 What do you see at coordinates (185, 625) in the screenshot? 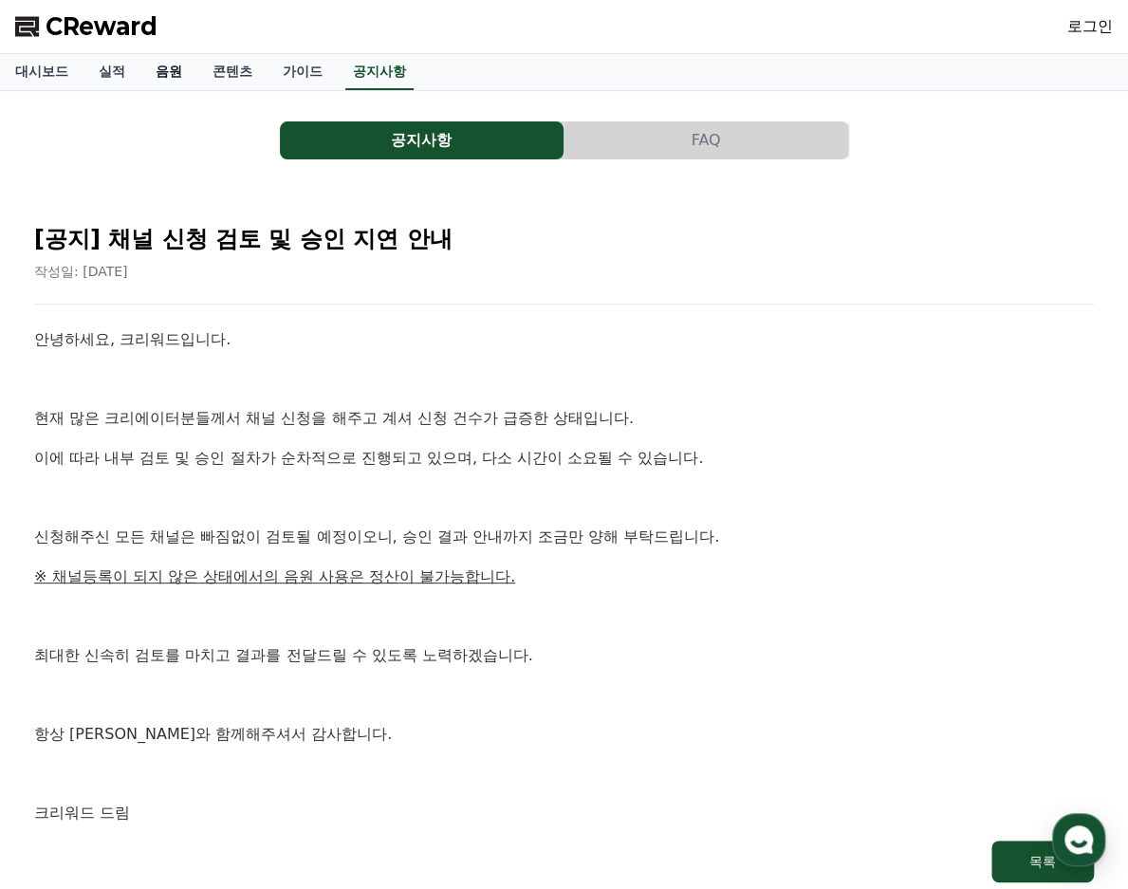
I see `a: 대화` at bounding box center [185, 625].